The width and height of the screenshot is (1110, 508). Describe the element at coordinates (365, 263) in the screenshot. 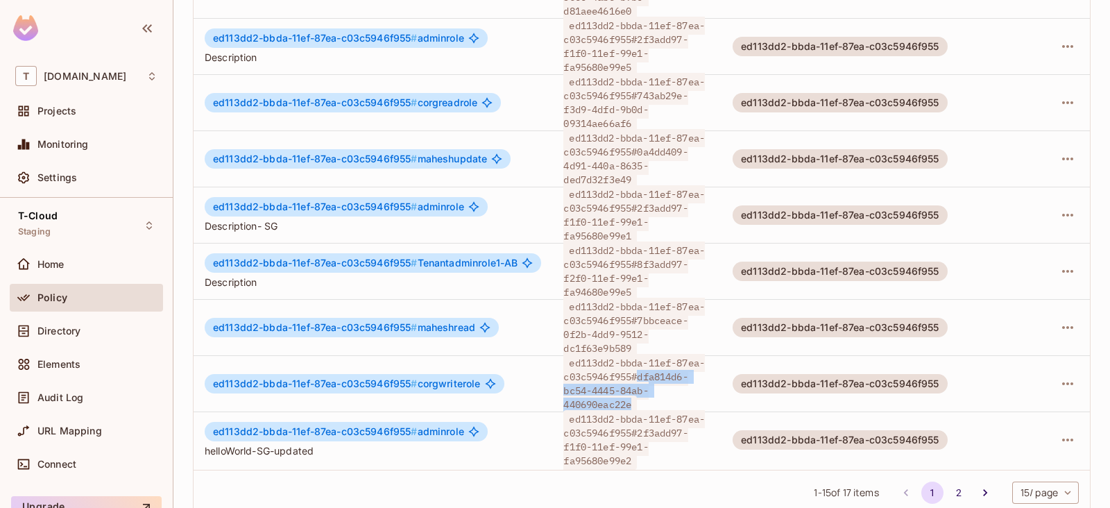

I see `span: Tenantadminrole1-AB` at that location.